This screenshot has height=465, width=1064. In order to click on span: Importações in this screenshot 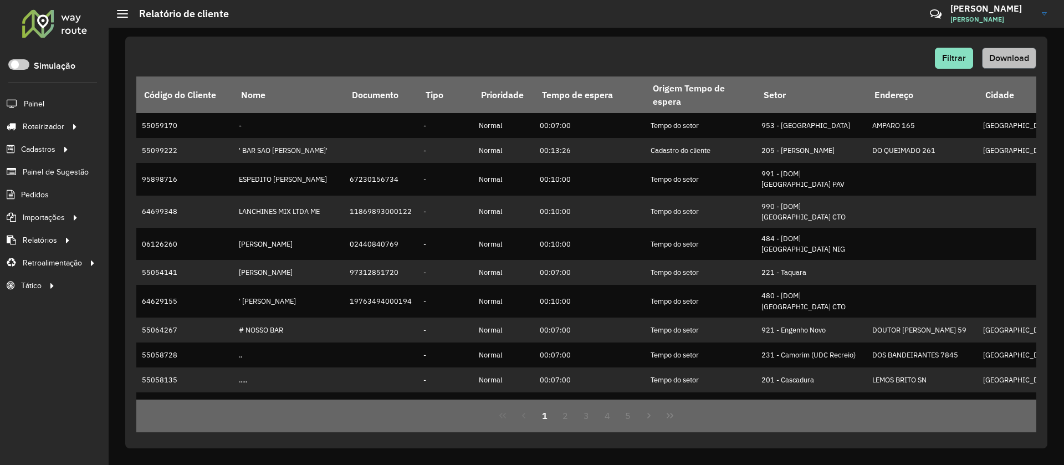, I will do `click(44, 217)`.